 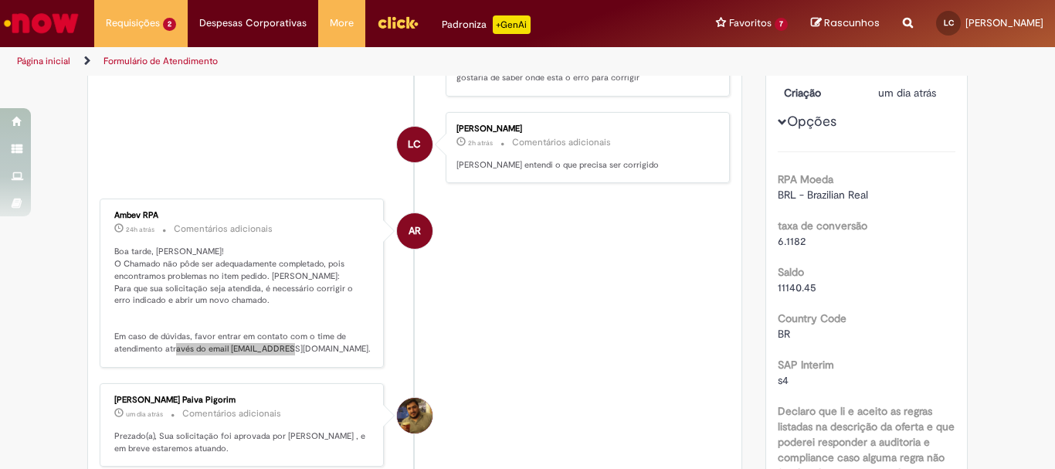 I want to click on span: 2h atrás, so click(x=480, y=143).